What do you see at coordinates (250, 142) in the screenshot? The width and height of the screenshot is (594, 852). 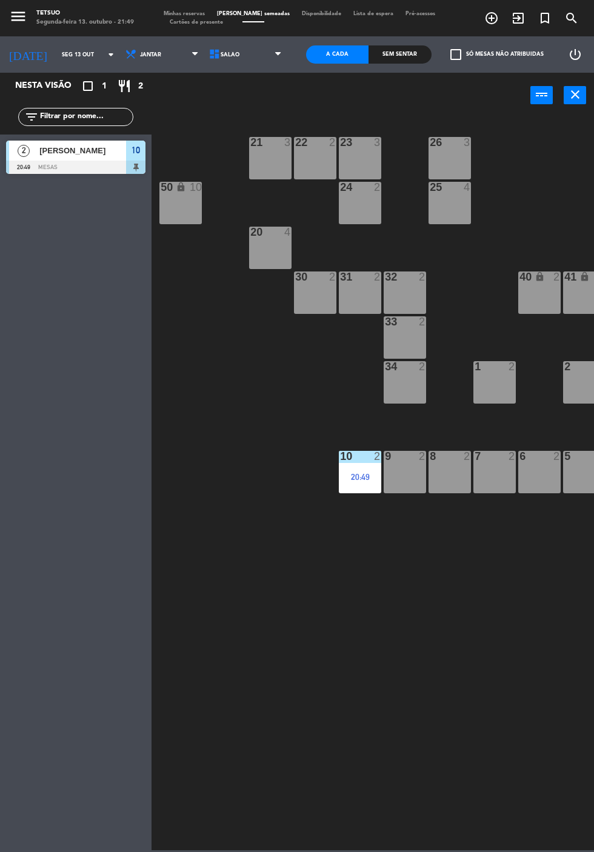 I see `div: 21` at bounding box center [250, 142].